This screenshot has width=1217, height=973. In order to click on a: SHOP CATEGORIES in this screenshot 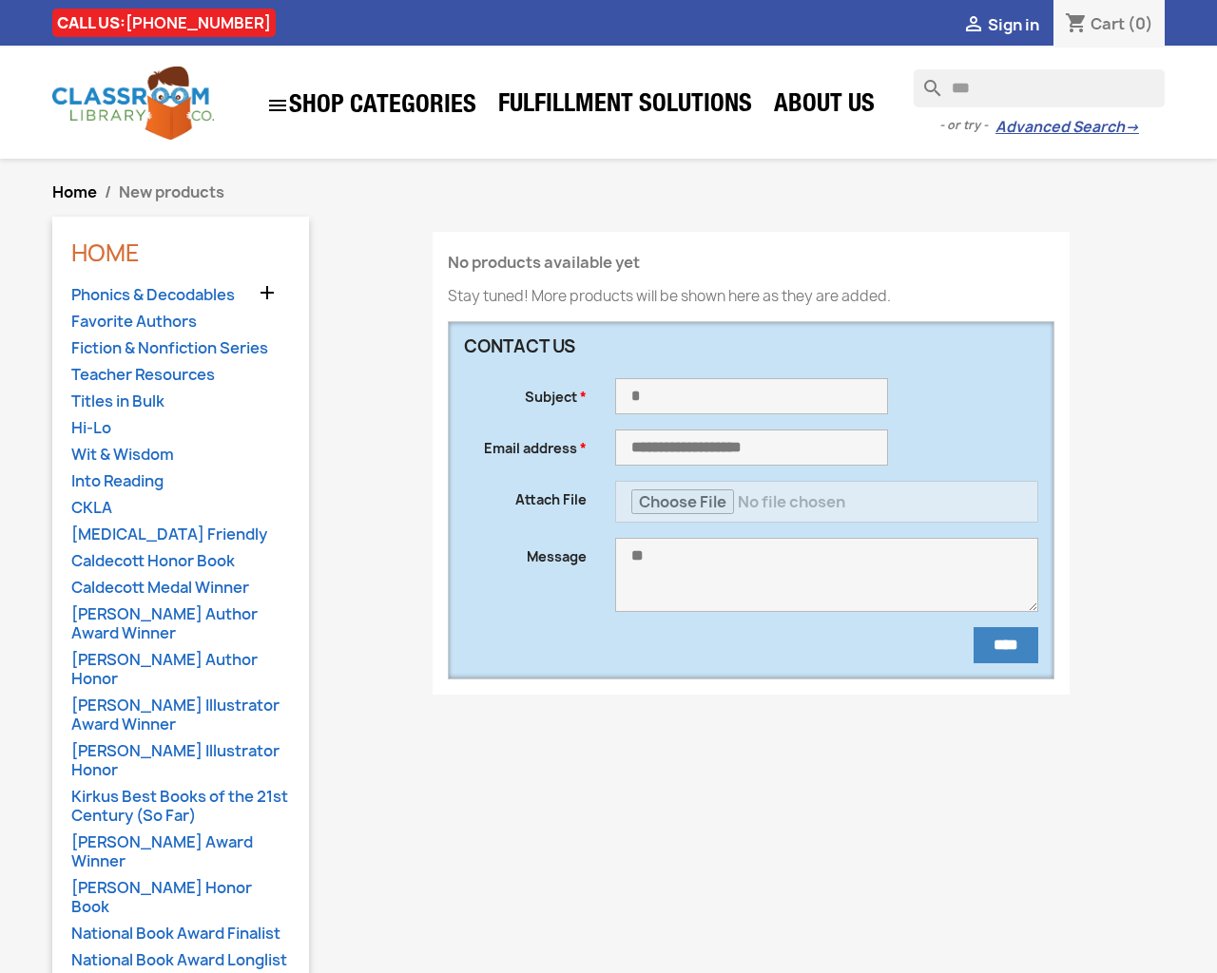, I will do `click(371, 106)`.